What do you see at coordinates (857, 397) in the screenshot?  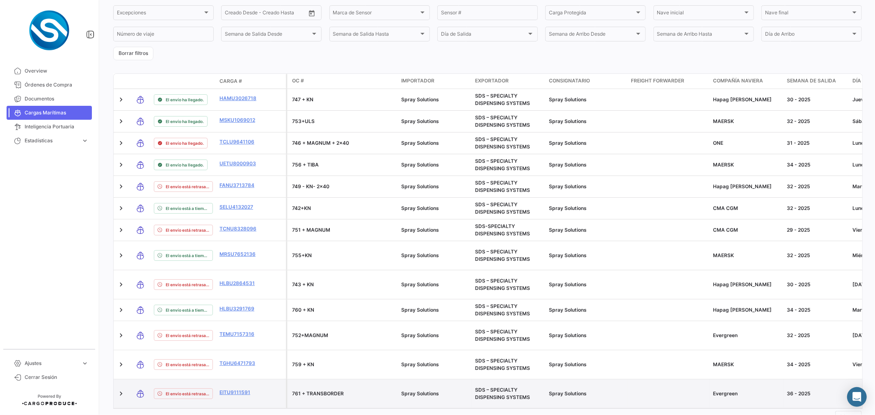 I see `div: Abrir Intercom Messenger` at bounding box center [857, 397].